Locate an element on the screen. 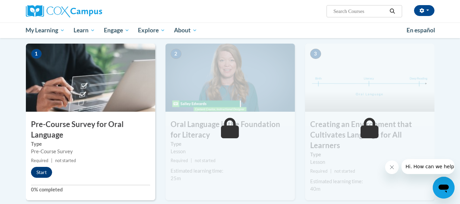 This screenshot has height=204, width=460. a: Explore is located at coordinates (152, 30).